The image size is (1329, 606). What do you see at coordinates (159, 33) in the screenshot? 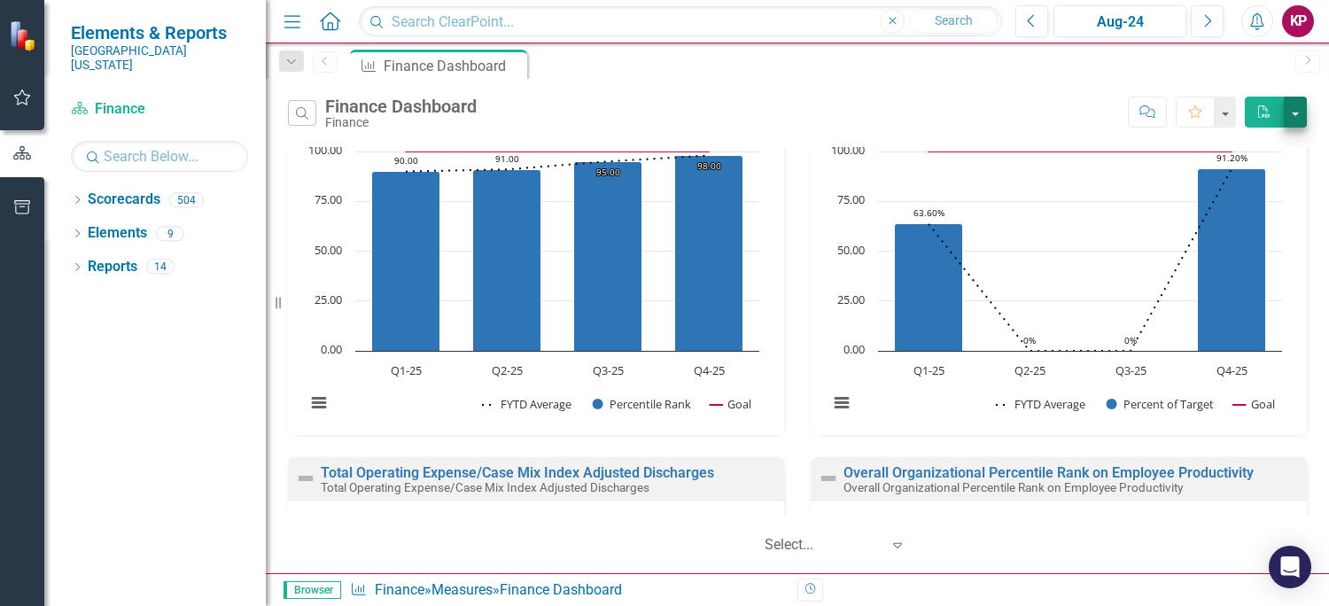
I see `span: Elements & Reports` at bounding box center [159, 33].